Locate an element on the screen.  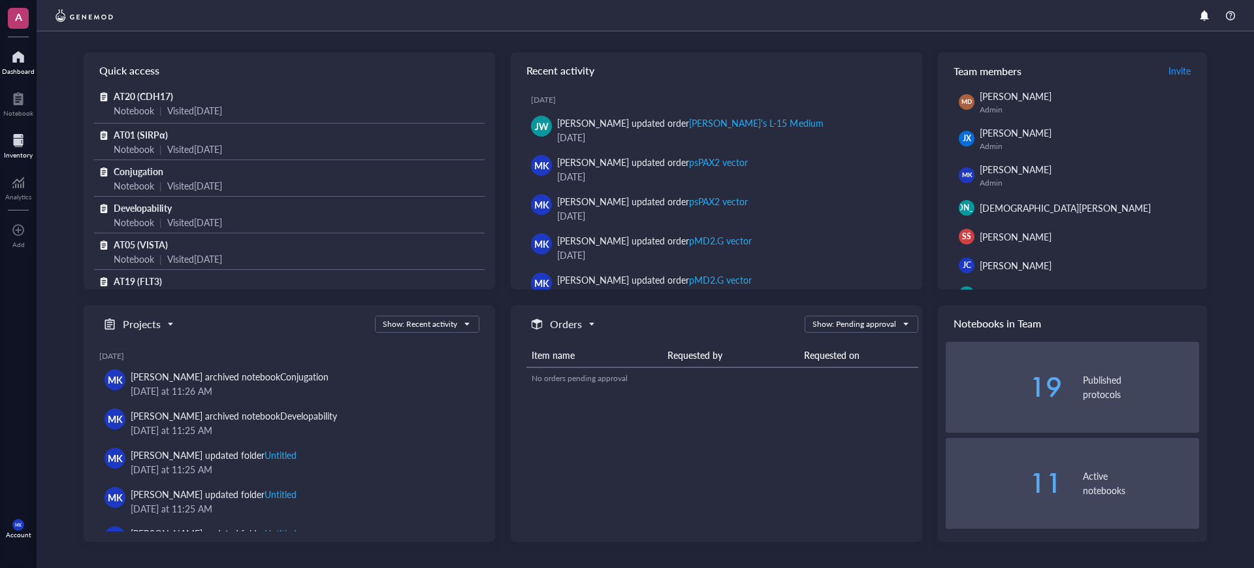
div: Inventory insights: Orders is located at coordinates (97, 33).